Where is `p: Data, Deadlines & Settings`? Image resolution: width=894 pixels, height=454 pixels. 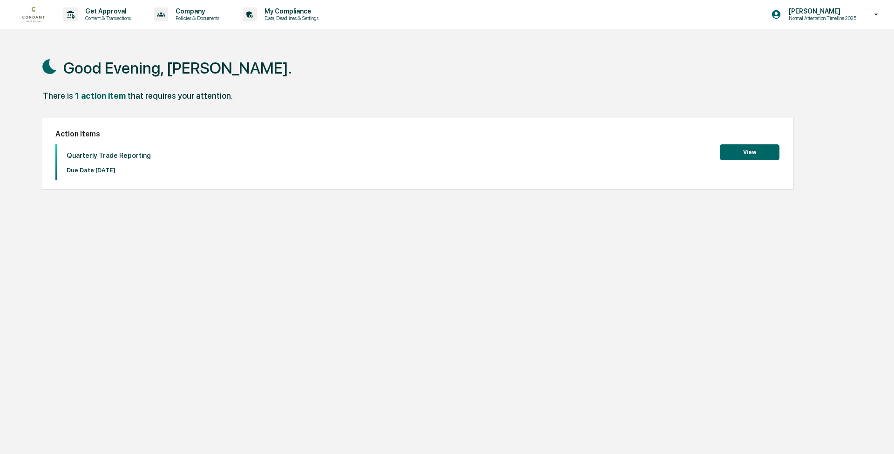 p: Data, Deadlines & Settings is located at coordinates (290, 18).